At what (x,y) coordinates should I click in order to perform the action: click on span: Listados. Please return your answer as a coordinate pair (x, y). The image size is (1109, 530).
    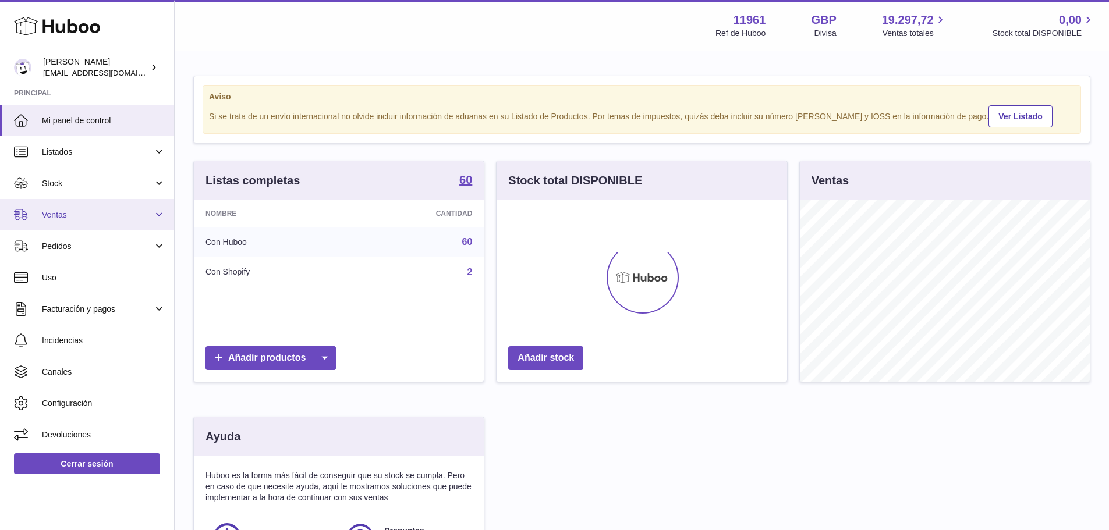
    Looking at the image, I should click on (97, 152).